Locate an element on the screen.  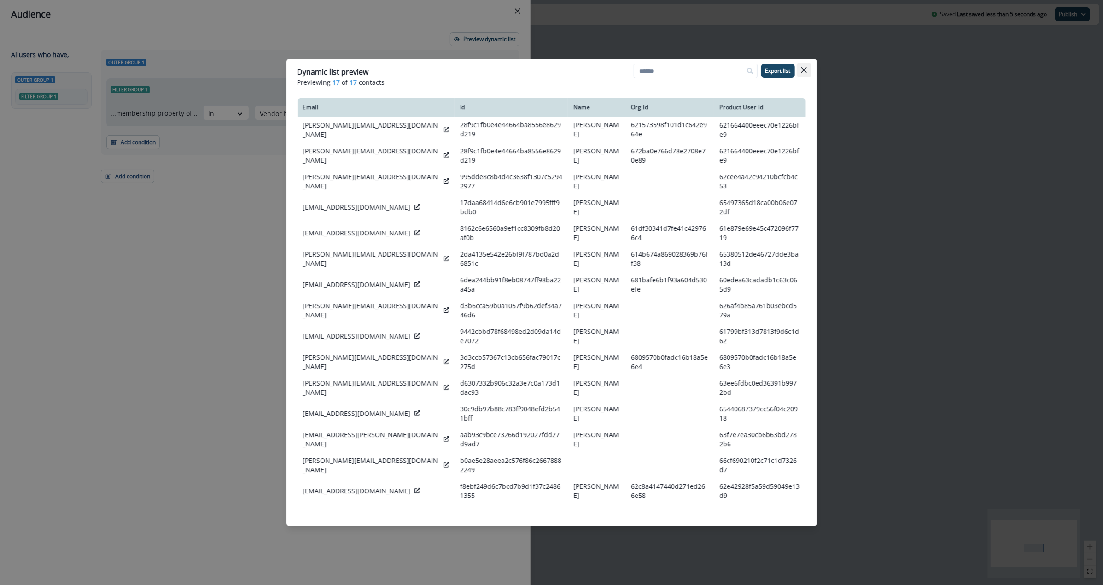
button: Close is located at coordinates (804, 70).